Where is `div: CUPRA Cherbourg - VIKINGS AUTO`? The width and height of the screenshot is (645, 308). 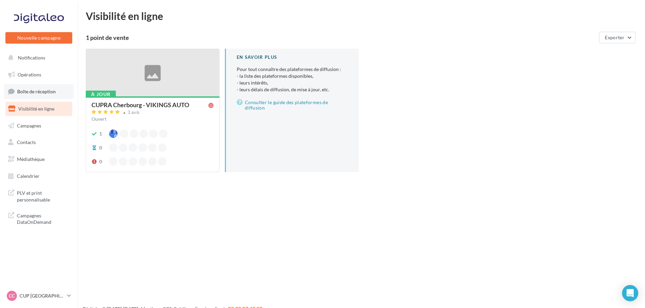
div: CUPRA Cherbourg - VIKINGS AUTO is located at coordinates (140, 105).